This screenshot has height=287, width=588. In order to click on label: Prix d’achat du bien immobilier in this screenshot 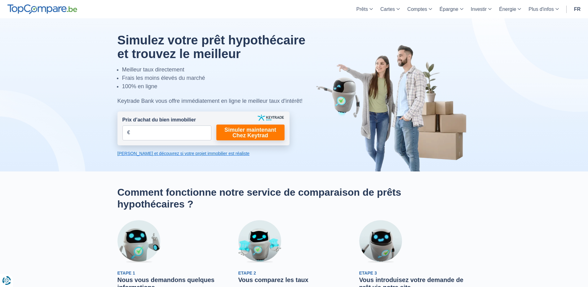, I will do `click(159, 120)`.